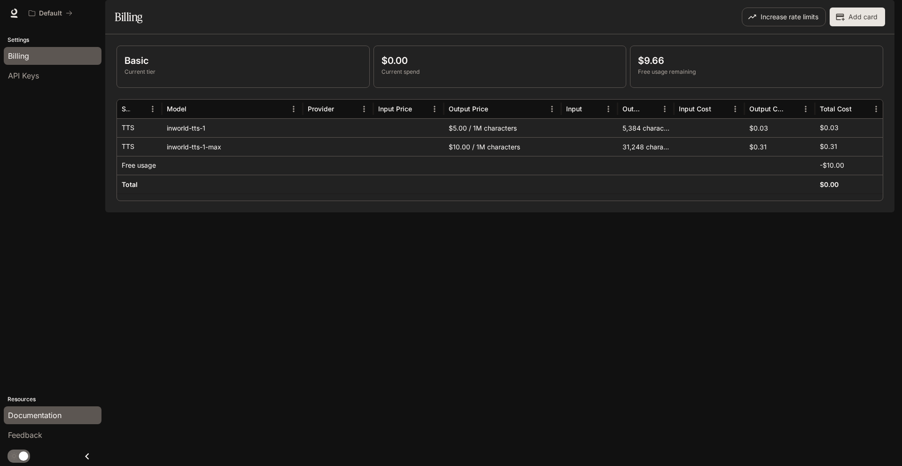 The image size is (902, 466). I want to click on div: Total Cost, so click(836, 108).